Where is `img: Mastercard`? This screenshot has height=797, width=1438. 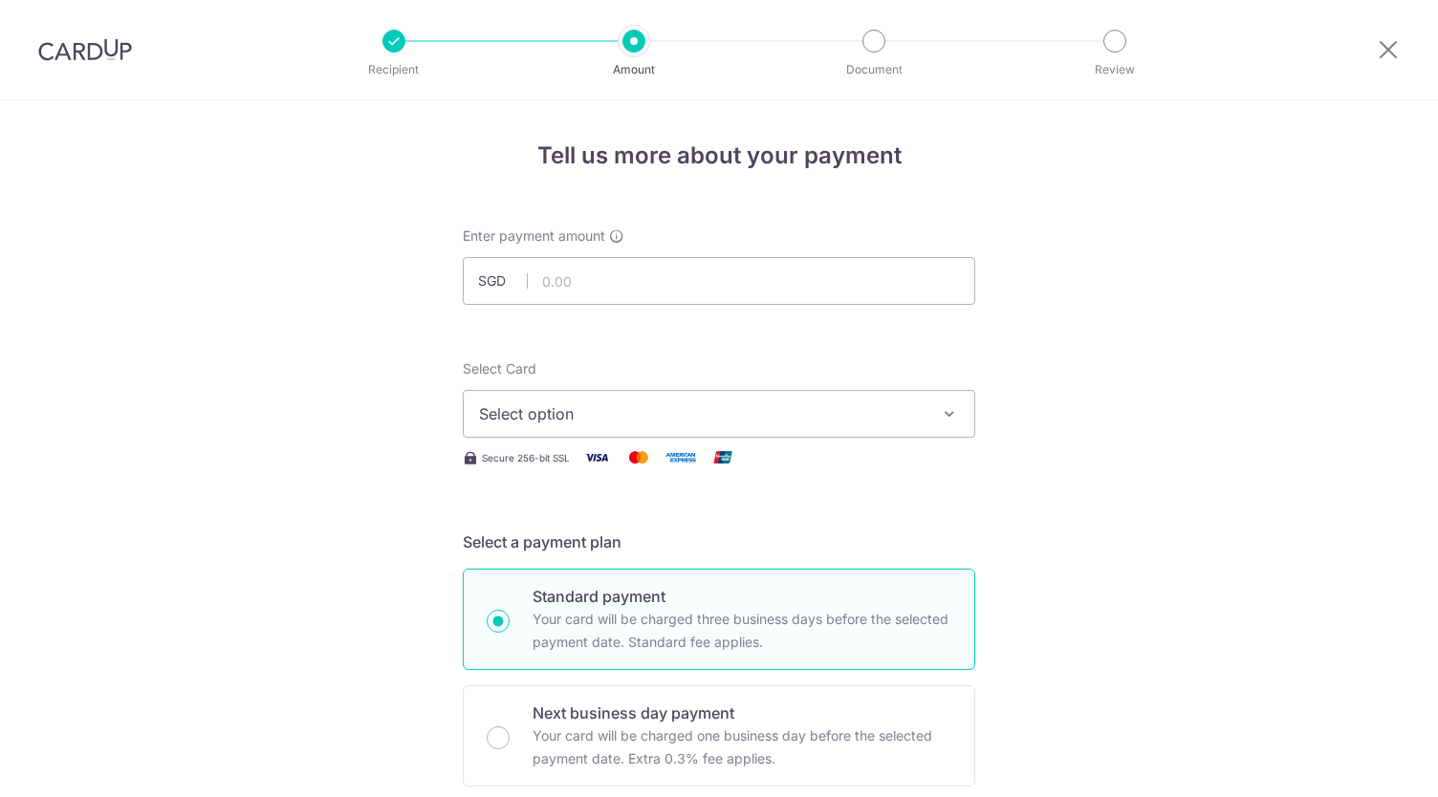
img: Mastercard is located at coordinates (639, 457).